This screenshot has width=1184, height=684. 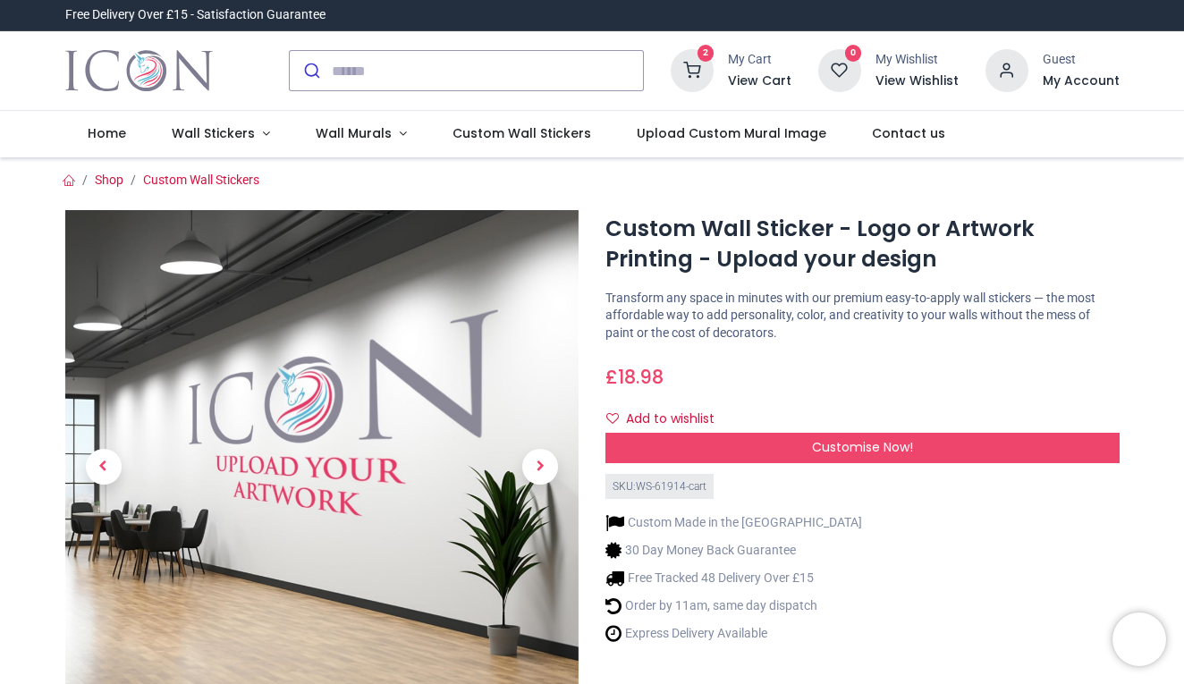 I want to click on p: Transform any space in minutes with our premium easy-to-apply wall stickers — the most affordable..., so click(x=862, y=316).